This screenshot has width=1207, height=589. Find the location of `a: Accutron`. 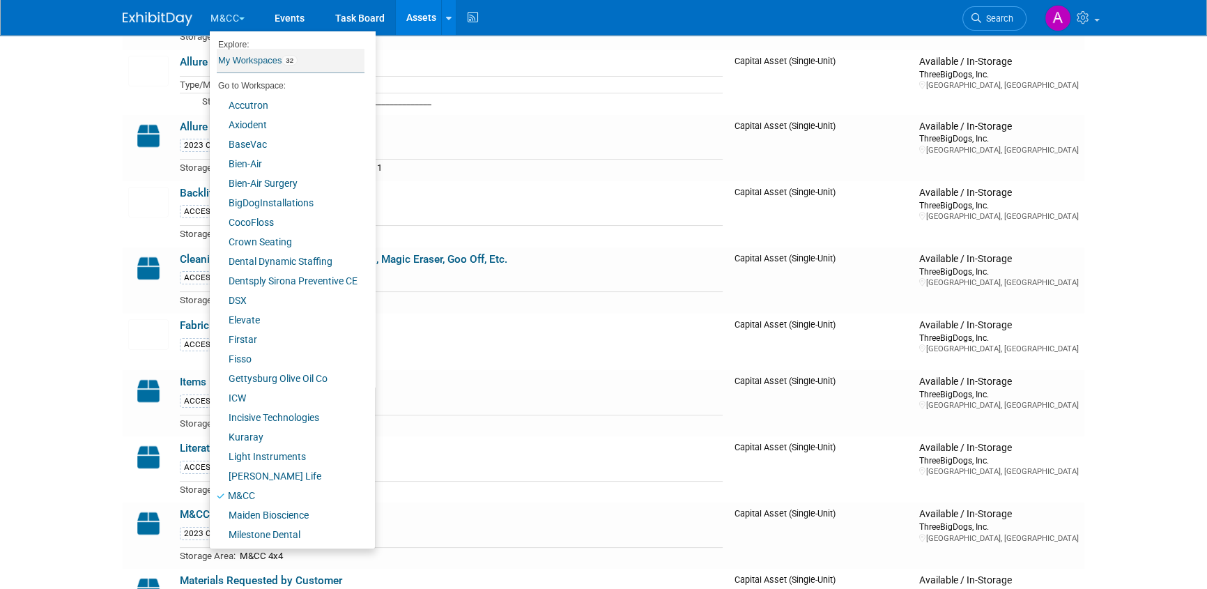

a: Accutron is located at coordinates (287, 105).